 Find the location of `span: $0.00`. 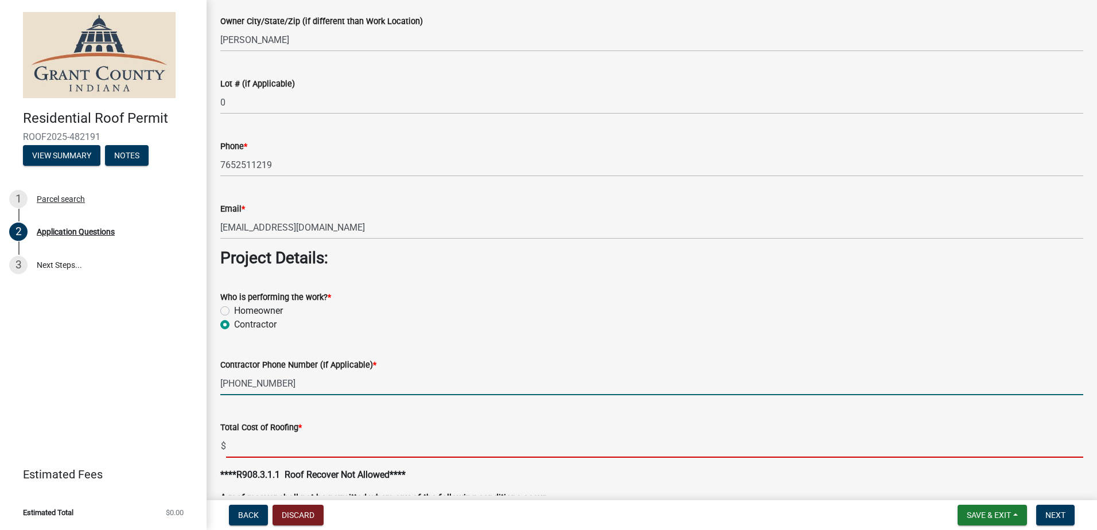

span: $0.00 is located at coordinates (174, 512).